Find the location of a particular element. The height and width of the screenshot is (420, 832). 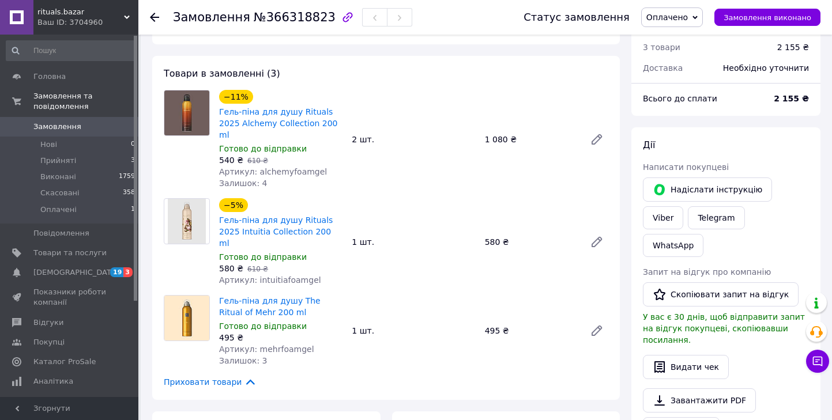

span: Доставка is located at coordinates (662, 68).